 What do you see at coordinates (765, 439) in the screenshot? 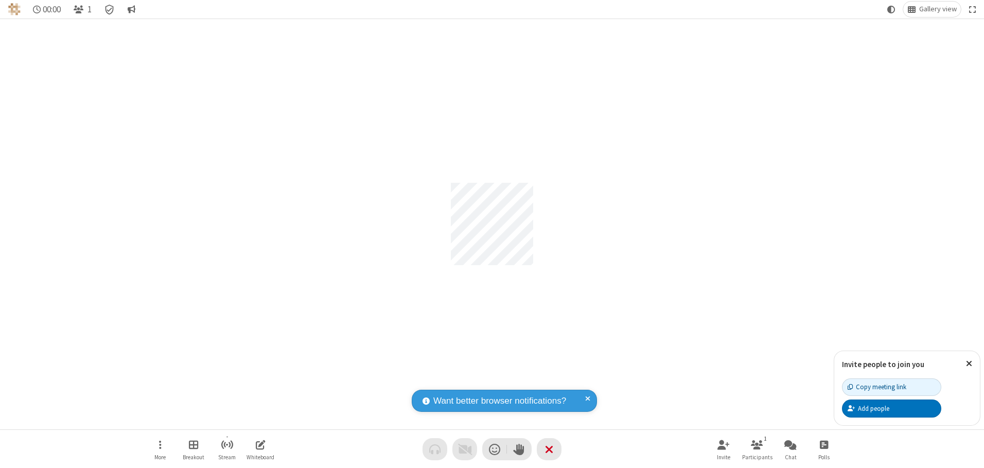
I see `div: 1` at bounding box center [765, 439].